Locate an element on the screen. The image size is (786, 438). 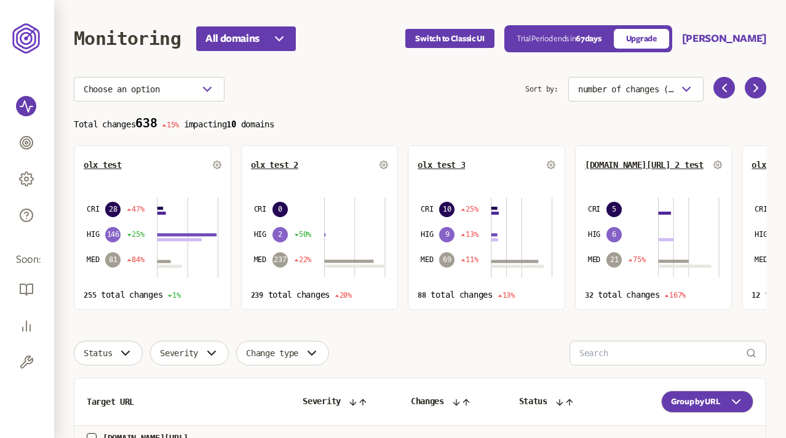
button: olx test 3 is located at coordinates (441, 165).